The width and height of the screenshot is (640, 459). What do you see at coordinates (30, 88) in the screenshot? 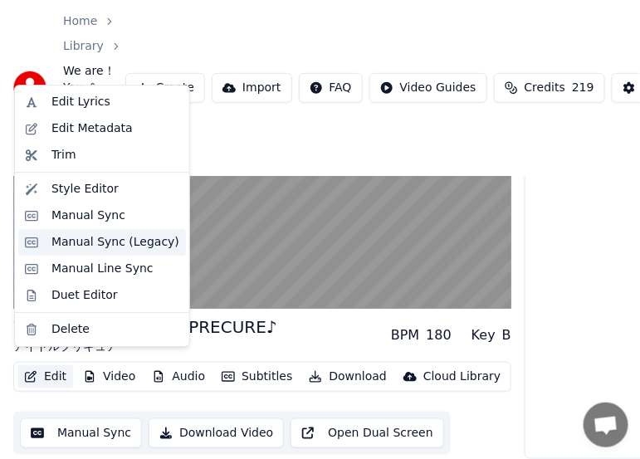
I see `img: youka` at bounding box center [30, 88].